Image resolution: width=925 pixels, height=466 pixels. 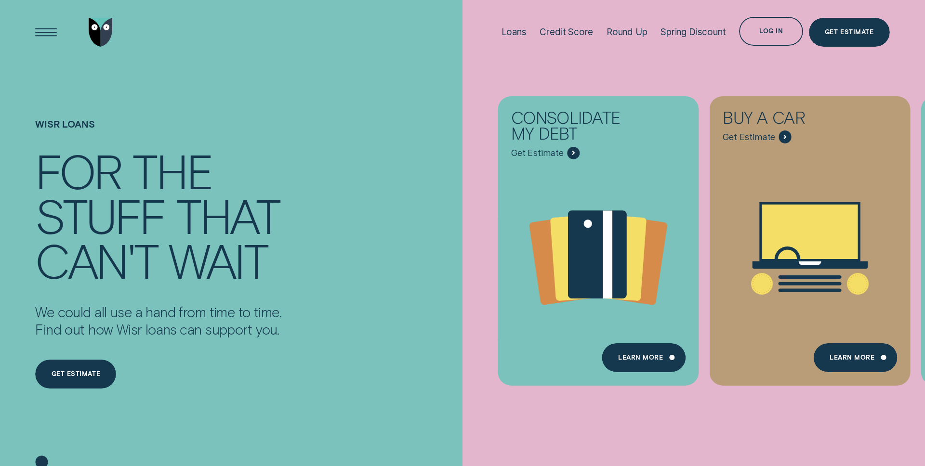 What do you see at coordinates (78, 170) in the screenshot?
I see `div: For` at bounding box center [78, 170].